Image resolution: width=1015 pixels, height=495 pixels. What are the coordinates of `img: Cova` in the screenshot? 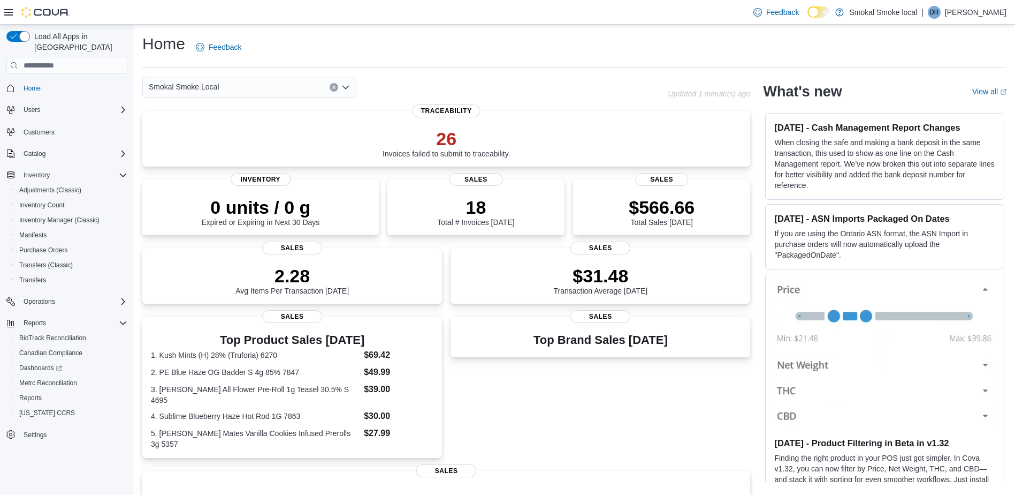 It's located at (45, 12).